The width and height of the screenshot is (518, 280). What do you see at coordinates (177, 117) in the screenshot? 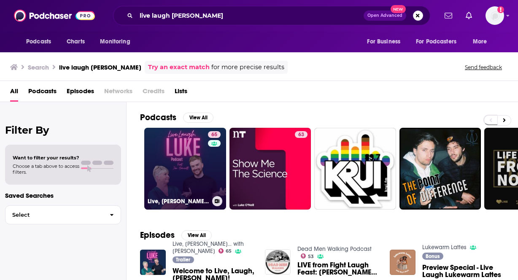
I see `a: PodcastsView All` at bounding box center [177, 117].